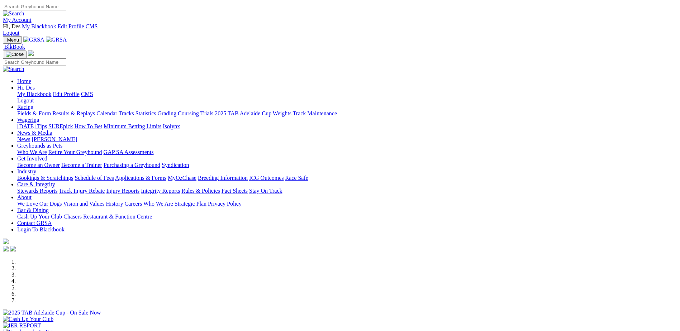 This screenshot has height=331, width=680. What do you see at coordinates (133, 204) in the screenshot?
I see `a: Careers` at bounding box center [133, 204].